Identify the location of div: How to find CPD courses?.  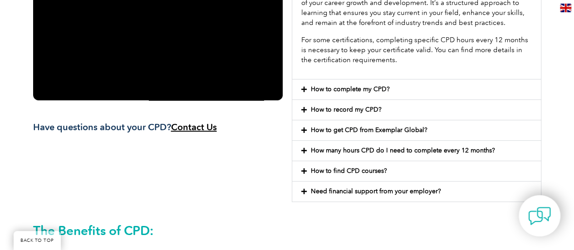
(417, 171).